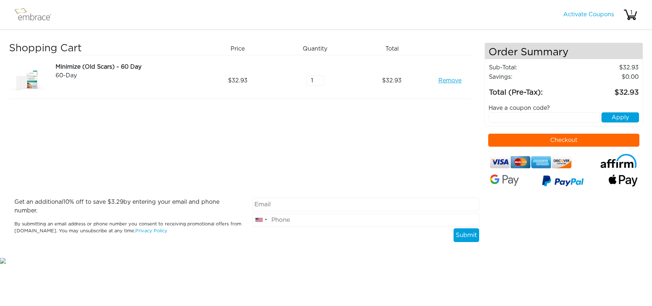 The height and width of the screenshot is (306, 652). What do you see at coordinates (564, 51) in the screenshot?
I see `h4: Order Summary` at bounding box center [564, 51].